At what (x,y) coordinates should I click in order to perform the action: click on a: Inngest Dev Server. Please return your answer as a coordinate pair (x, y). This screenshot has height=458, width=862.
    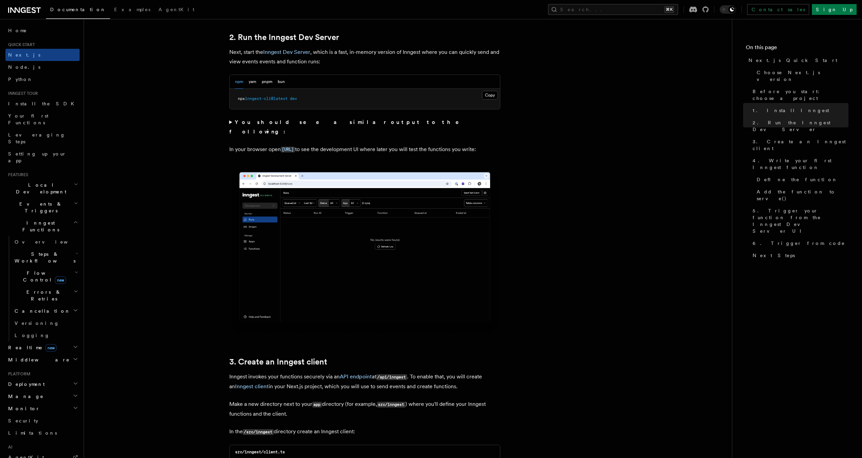
    Looking at the image, I should click on (287, 52).